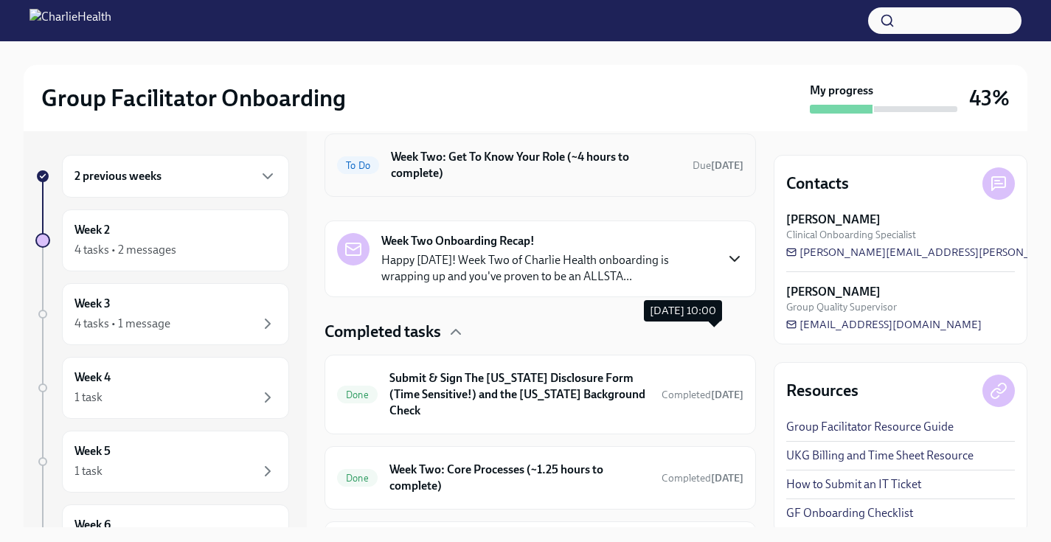 Image resolution: width=1051 pixels, height=542 pixels. What do you see at coordinates (125, 250) in the screenshot?
I see `div: 4 tasks • 2 messages` at bounding box center [125, 250].